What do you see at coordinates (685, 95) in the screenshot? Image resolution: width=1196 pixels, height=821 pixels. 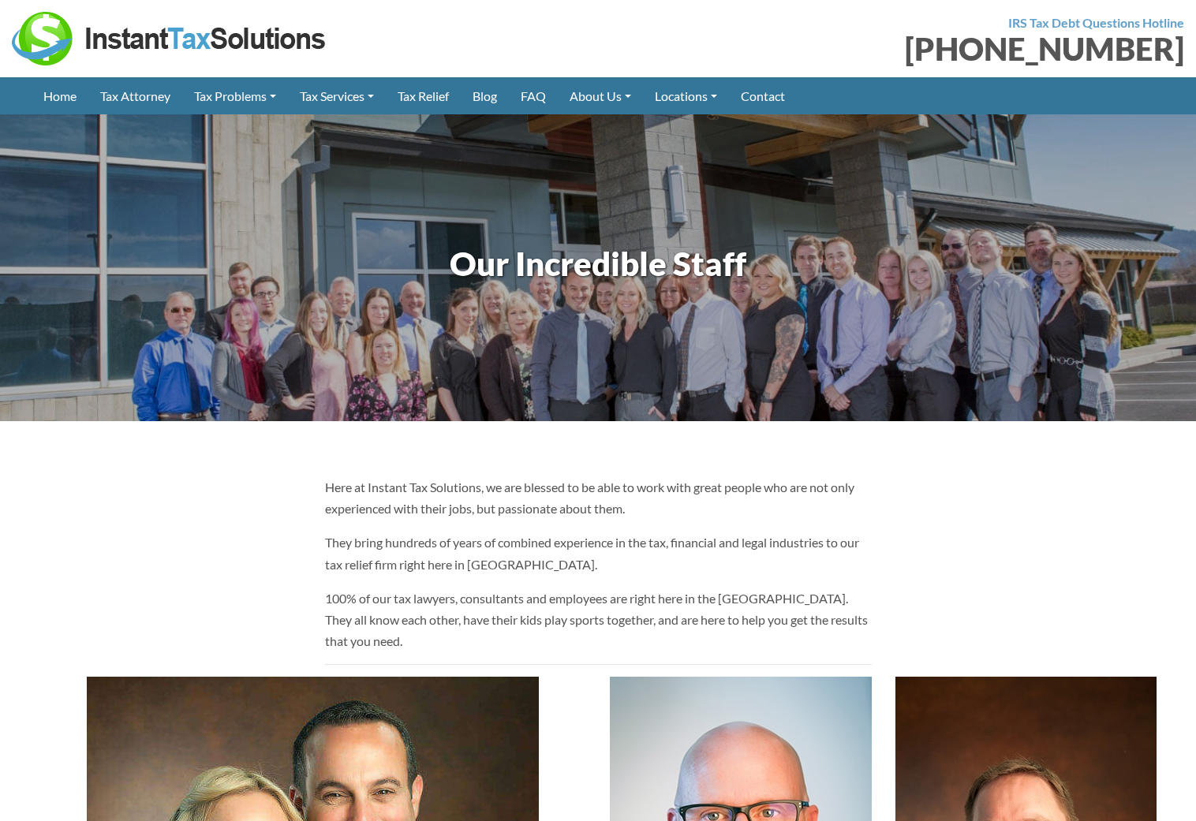 I see `a: Locations` at bounding box center [685, 95].